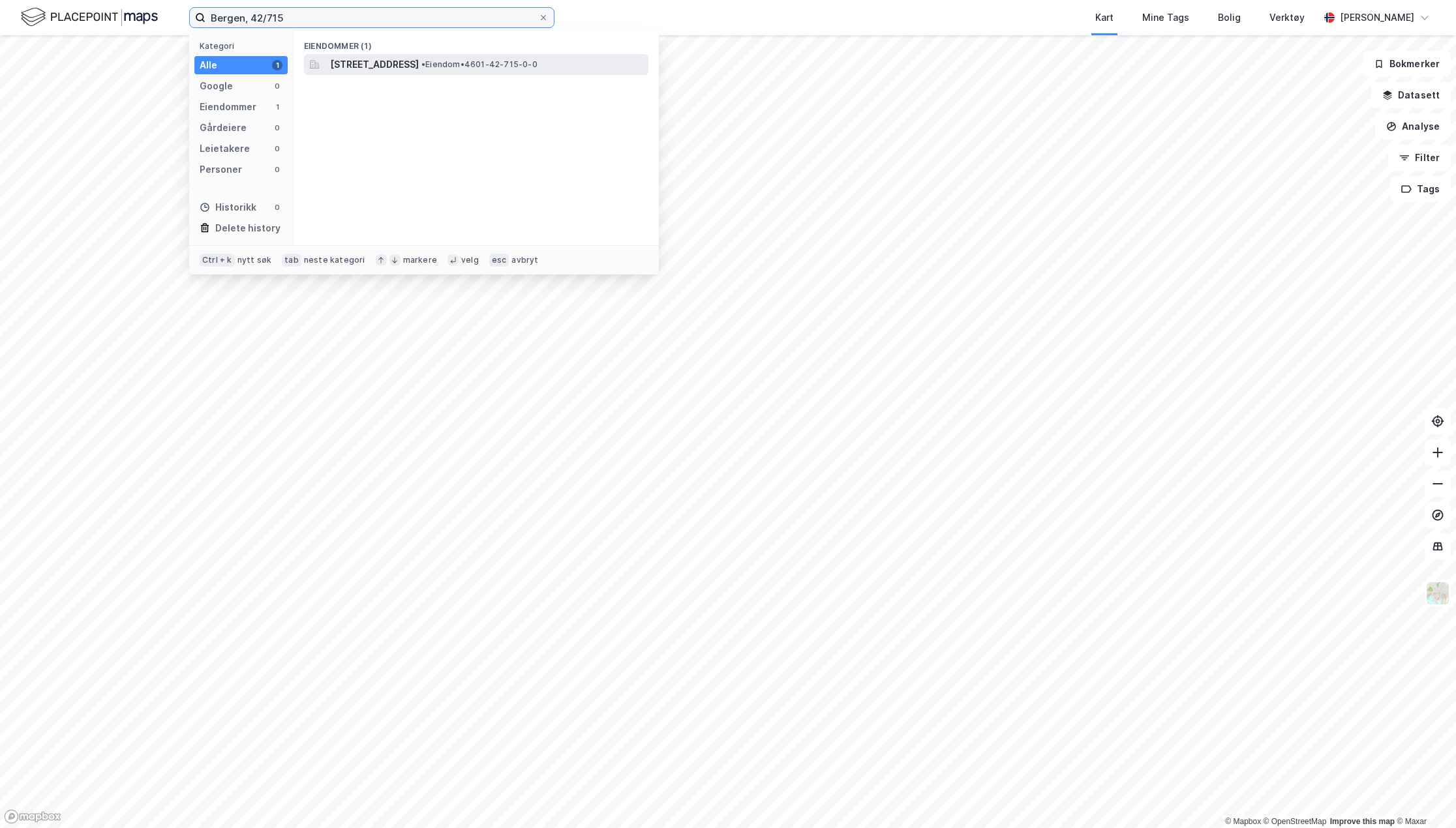 The image size is (1456, 828). Describe the element at coordinates (1406, 64) in the screenshot. I see `button: Bokmerker` at that location.